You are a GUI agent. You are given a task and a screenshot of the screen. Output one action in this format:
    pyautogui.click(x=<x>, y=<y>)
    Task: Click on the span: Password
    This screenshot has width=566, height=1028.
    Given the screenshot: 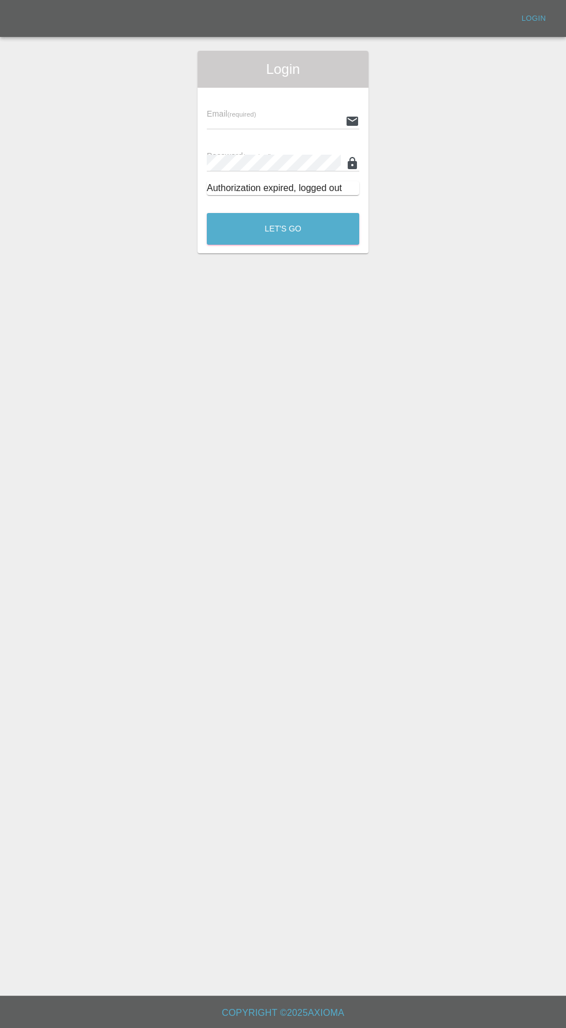 What is the action you would take?
    pyautogui.click(x=239, y=156)
    